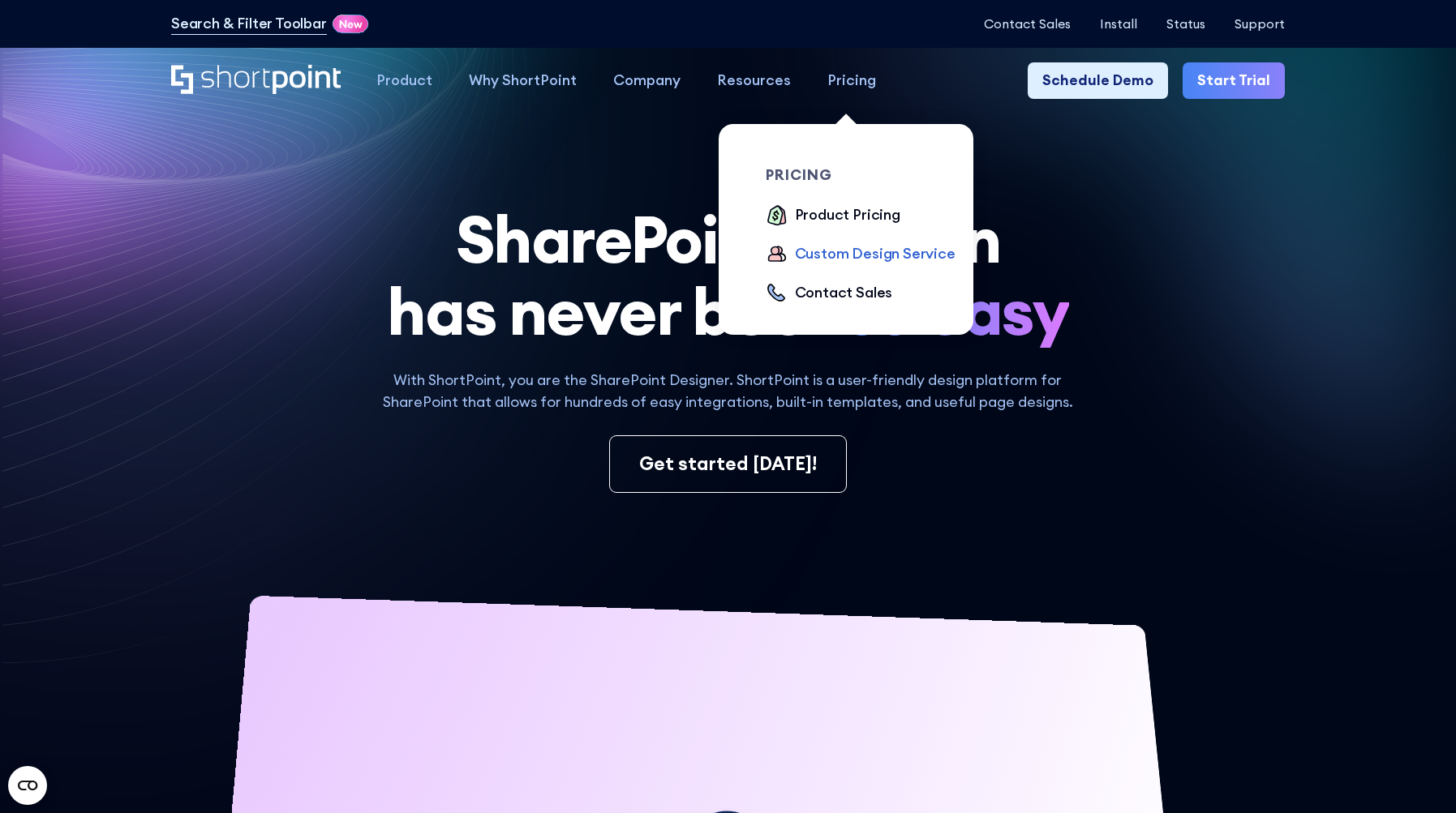 This screenshot has height=813, width=1456. What do you see at coordinates (404, 80) in the screenshot?
I see `div: Product` at bounding box center [404, 80].